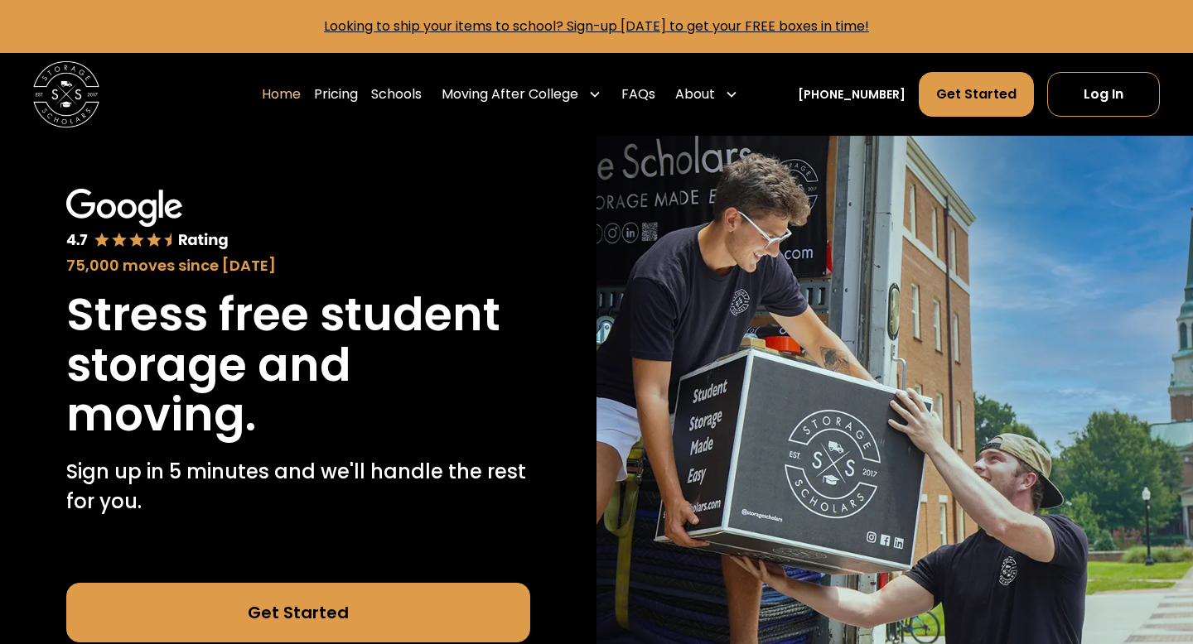 The height and width of the screenshot is (644, 1193). I want to click on img: Storage Scholars main logo, so click(66, 94).